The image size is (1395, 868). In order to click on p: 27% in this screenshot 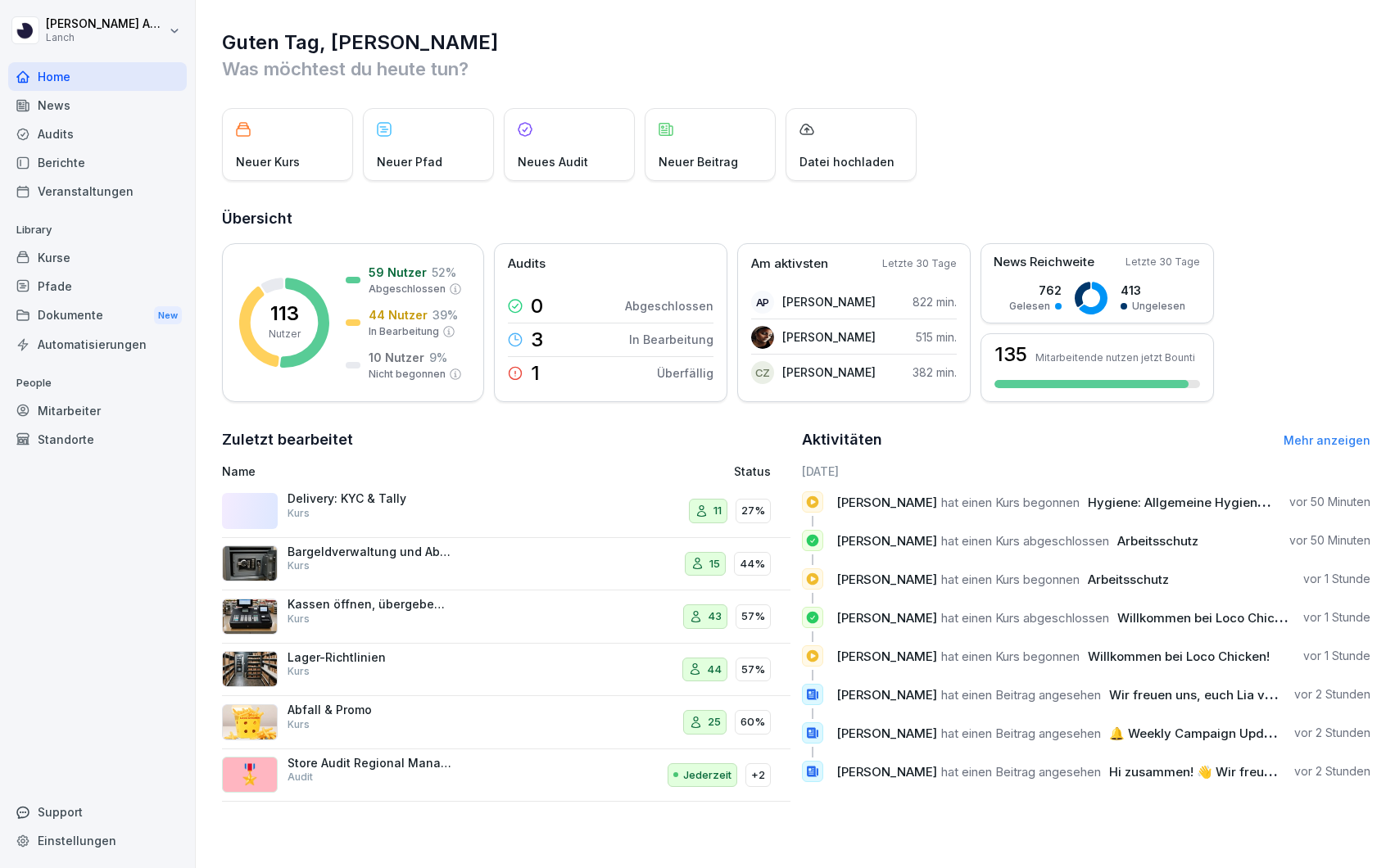, I will do `click(753, 511)`.